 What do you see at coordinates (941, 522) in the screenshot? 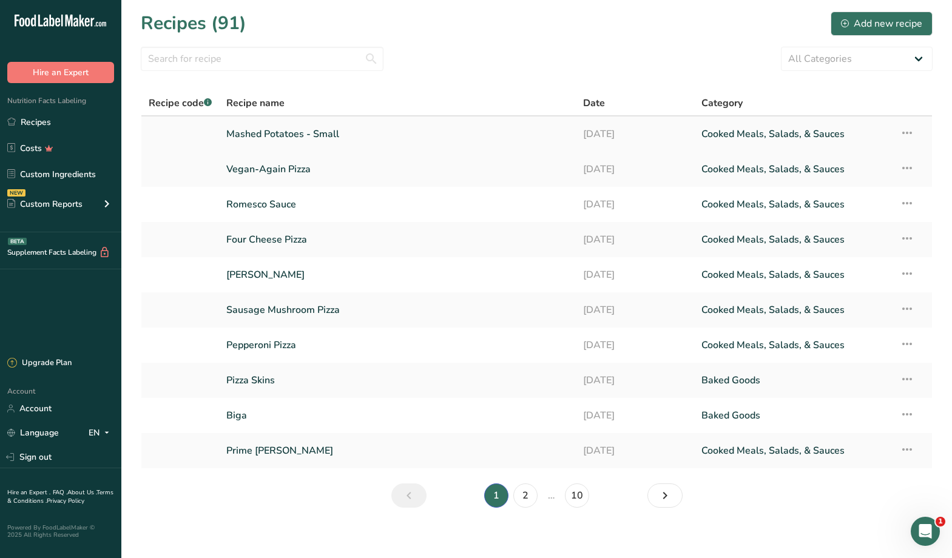
I see `span: 1` at bounding box center [941, 522].